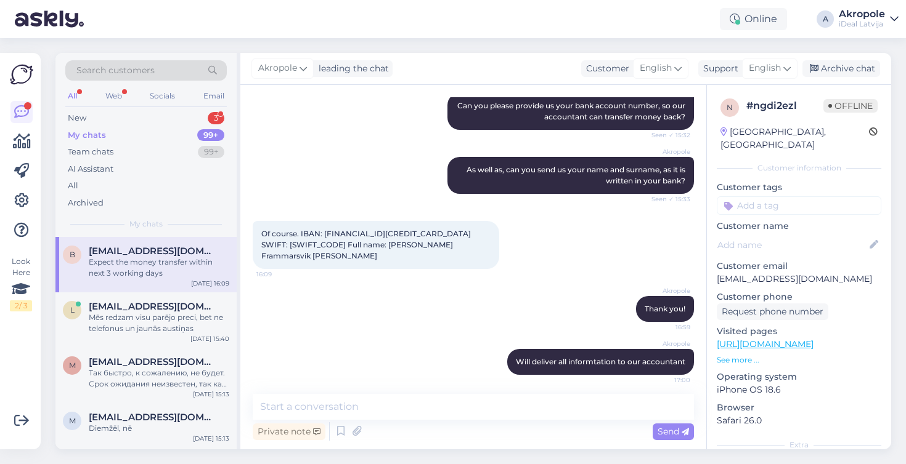 This screenshot has height=464, width=906. I want to click on div: Web, so click(113, 96).